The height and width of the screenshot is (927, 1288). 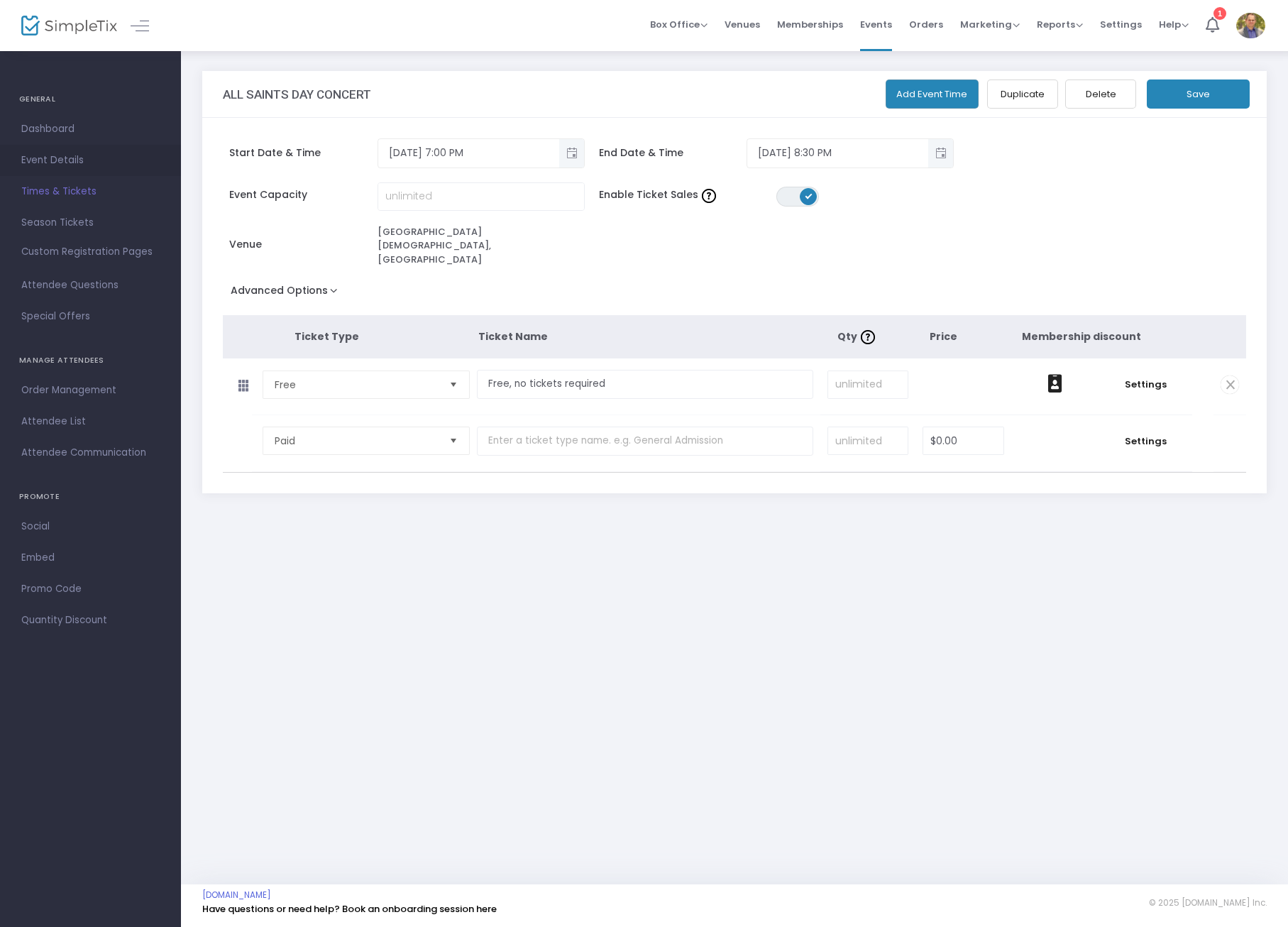 I want to click on button: Delete, so click(x=1100, y=94).